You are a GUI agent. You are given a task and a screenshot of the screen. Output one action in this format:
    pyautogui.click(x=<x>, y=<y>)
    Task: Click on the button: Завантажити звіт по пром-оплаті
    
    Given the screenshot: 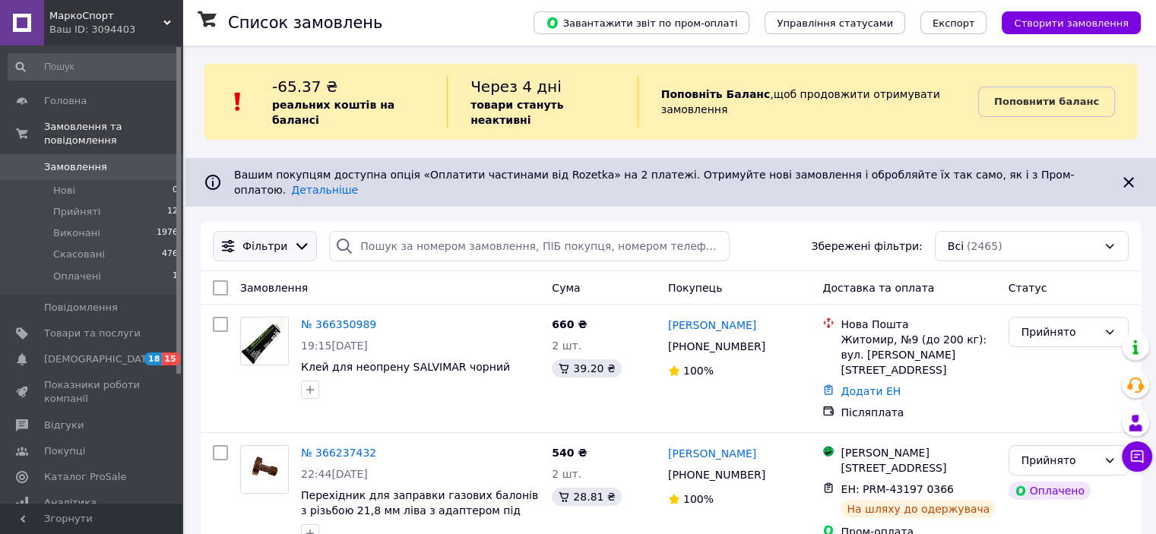 What is the action you would take?
    pyautogui.click(x=641, y=23)
    